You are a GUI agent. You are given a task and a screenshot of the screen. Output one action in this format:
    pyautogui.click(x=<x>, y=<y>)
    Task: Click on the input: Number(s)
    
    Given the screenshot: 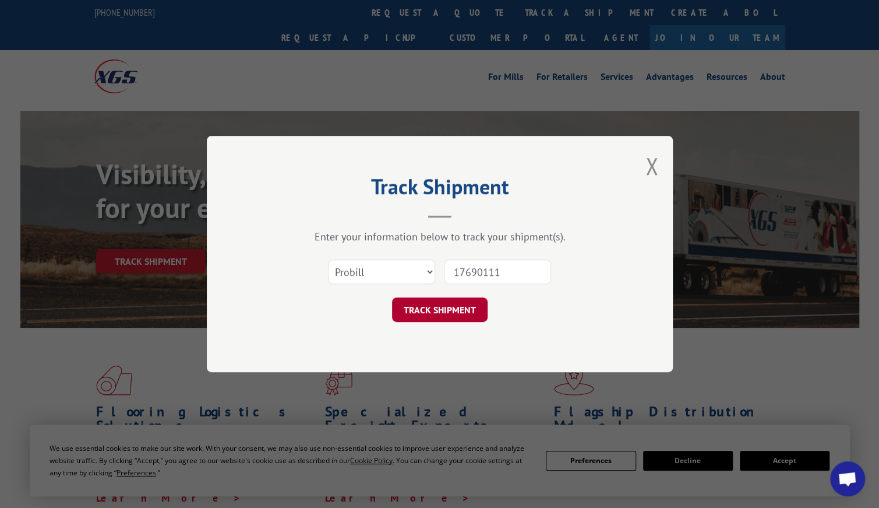 What is the action you would take?
    pyautogui.click(x=498, y=272)
    